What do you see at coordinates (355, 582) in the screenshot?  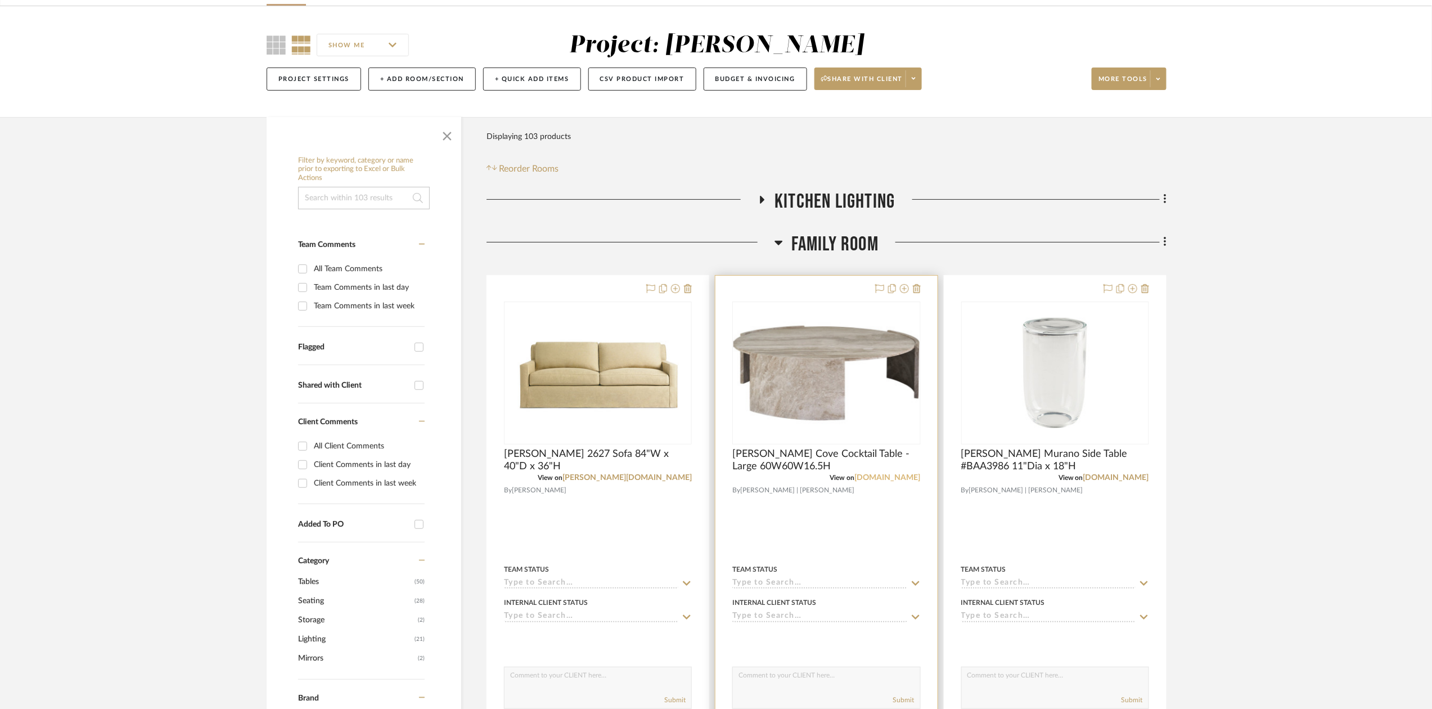 I see `span: Tables` at bounding box center [355, 582].